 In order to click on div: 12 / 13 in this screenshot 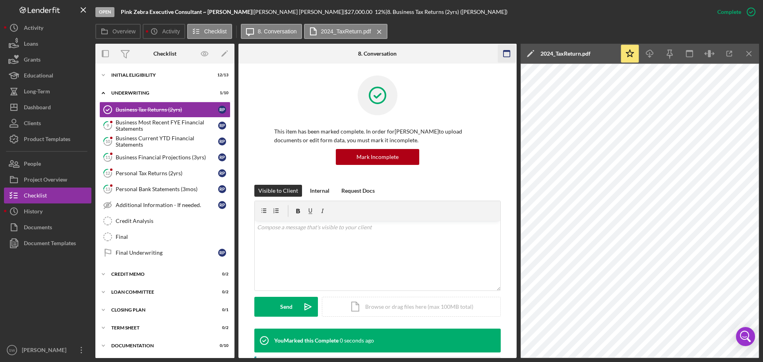, I will do `click(221, 75)`.